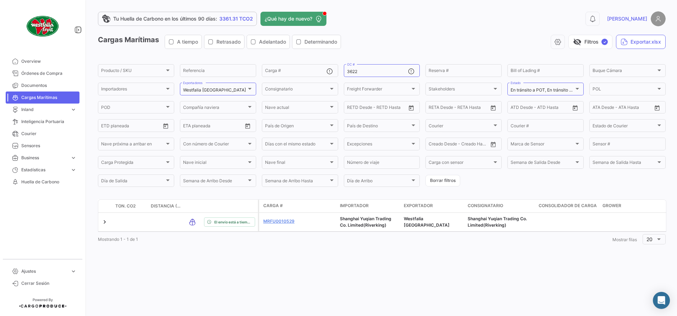 This screenshot has width=677, height=316. What do you see at coordinates (427, 222) in the screenshot?
I see `span: Westfalia Chile` at bounding box center [427, 222].